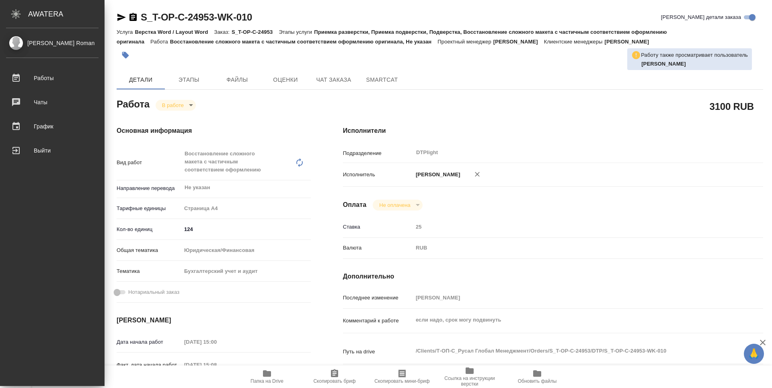 This screenshot has width=772, height=388. What do you see at coordinates (392, 37) in the screenshot?
I see `p: Приемка разверстки, Приемка подверстки, Подверстка, Восстановление сложного макета с частичным со...` at bounding box center [392, 37].